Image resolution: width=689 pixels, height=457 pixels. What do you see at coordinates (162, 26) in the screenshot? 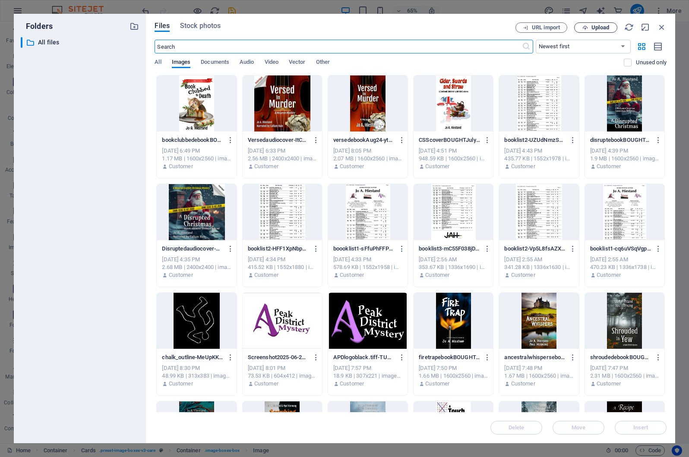
I see `span: Files` at bounding box center [162, 26].